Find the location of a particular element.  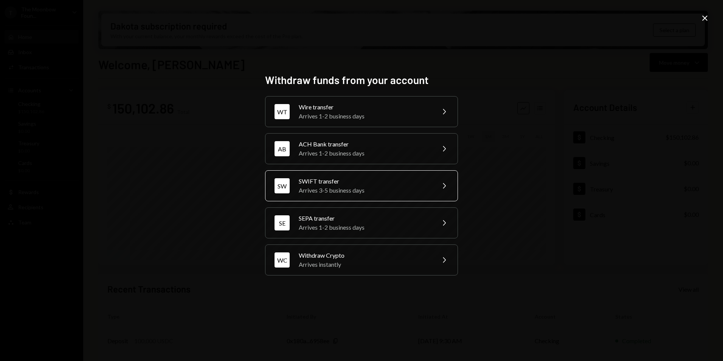

div: SE is located at coordinates (282, 223).